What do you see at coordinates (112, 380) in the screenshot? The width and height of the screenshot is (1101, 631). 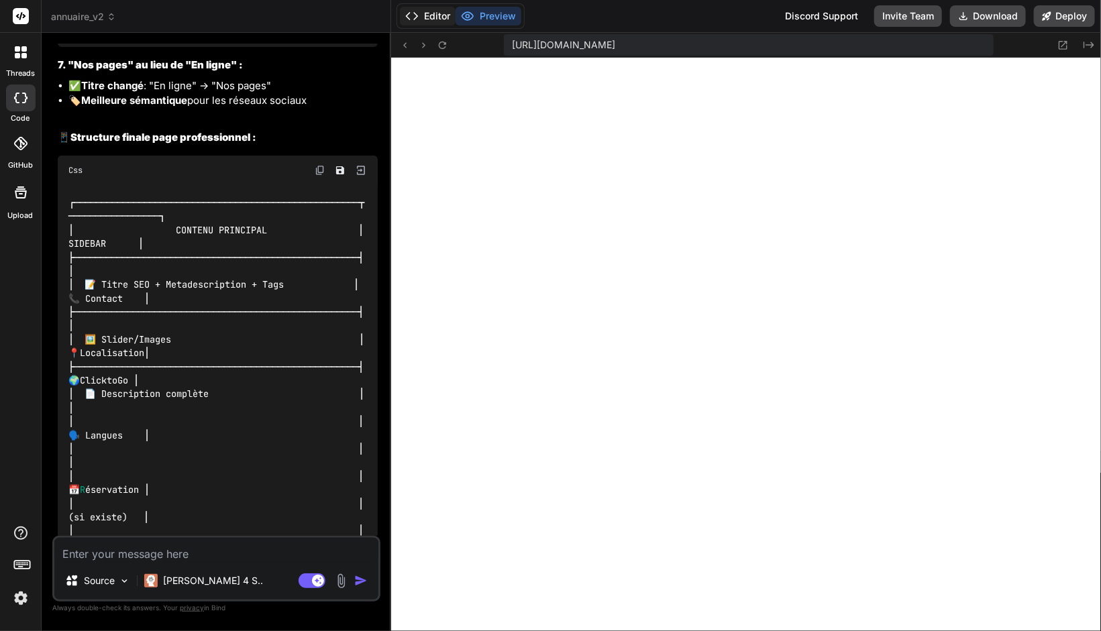 I see `span: to` at bounding box center [112, 380].